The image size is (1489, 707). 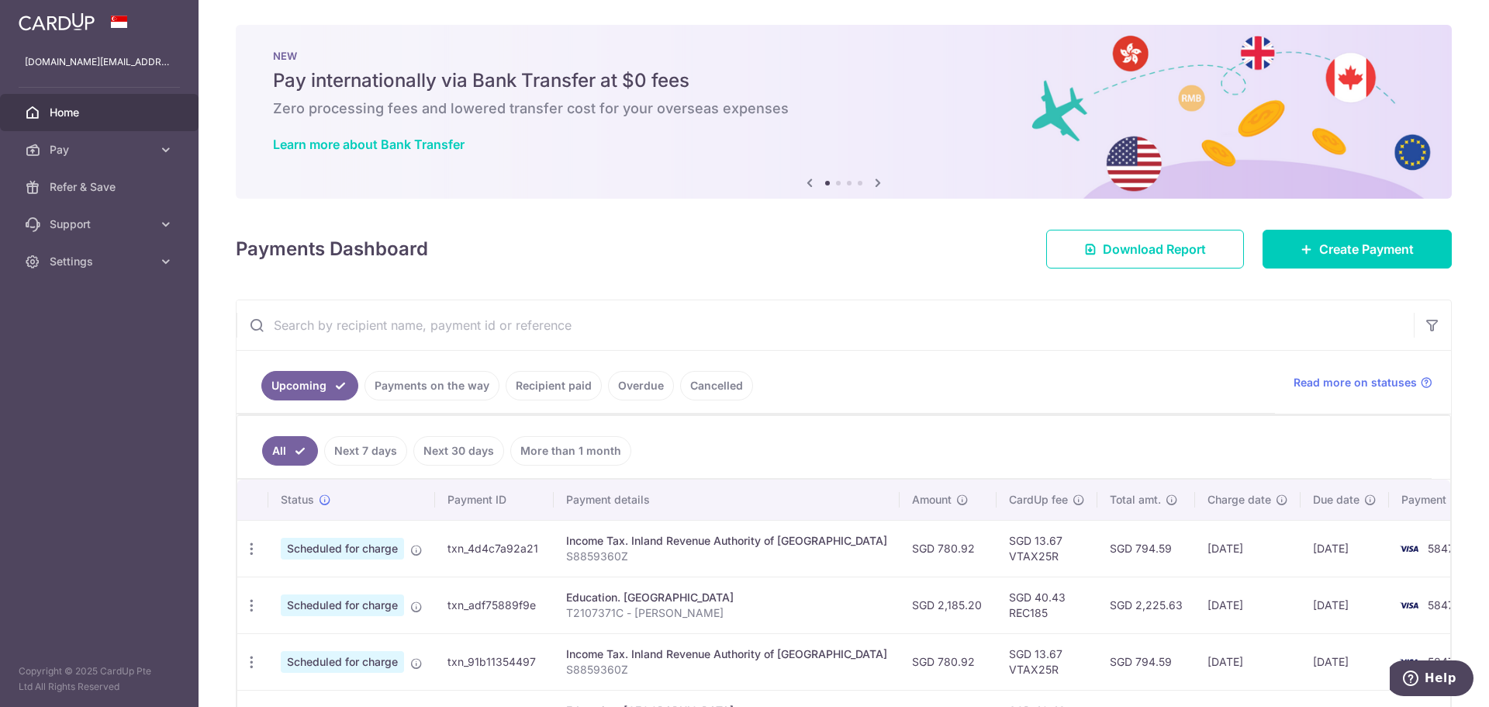 What do you see at coordinates (368, 144) in the screenshot?
I see `a: Learn more about Bank Transfer` at bounding box center [368, 144].